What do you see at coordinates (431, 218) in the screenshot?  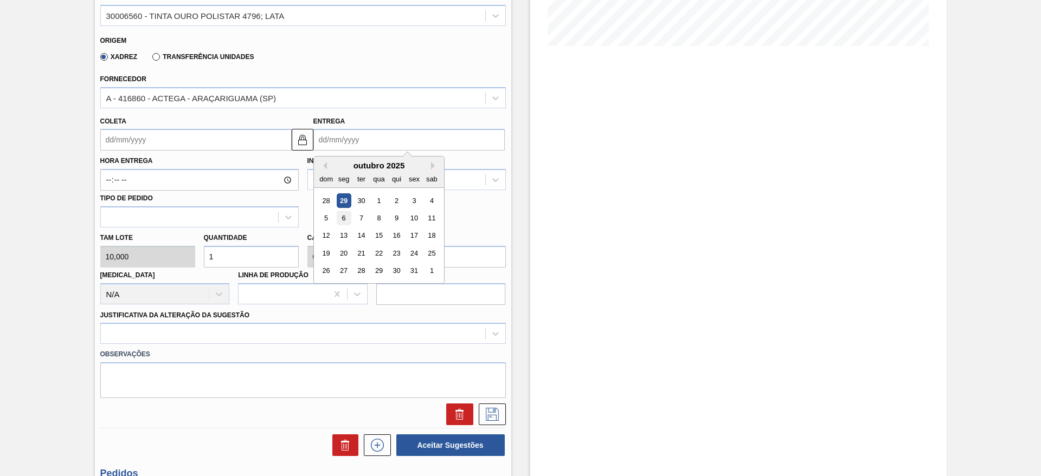 I see `div: Choose sábado, 11 de outubro de 2025` at bounding box center [431, 218].